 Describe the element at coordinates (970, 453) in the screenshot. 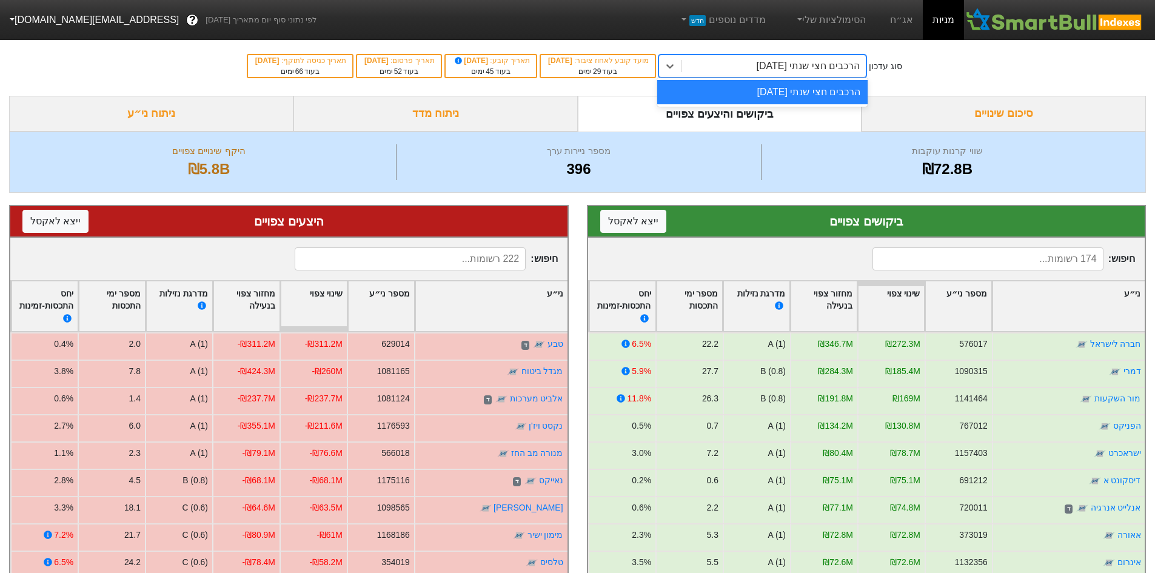

I see `div: 1157403` at that location.